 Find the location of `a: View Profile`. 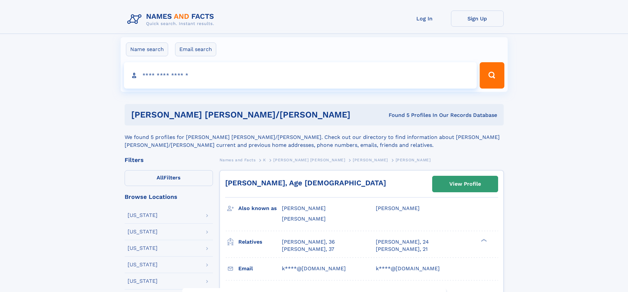

a: View Profile is located at coordinates (465, 184).